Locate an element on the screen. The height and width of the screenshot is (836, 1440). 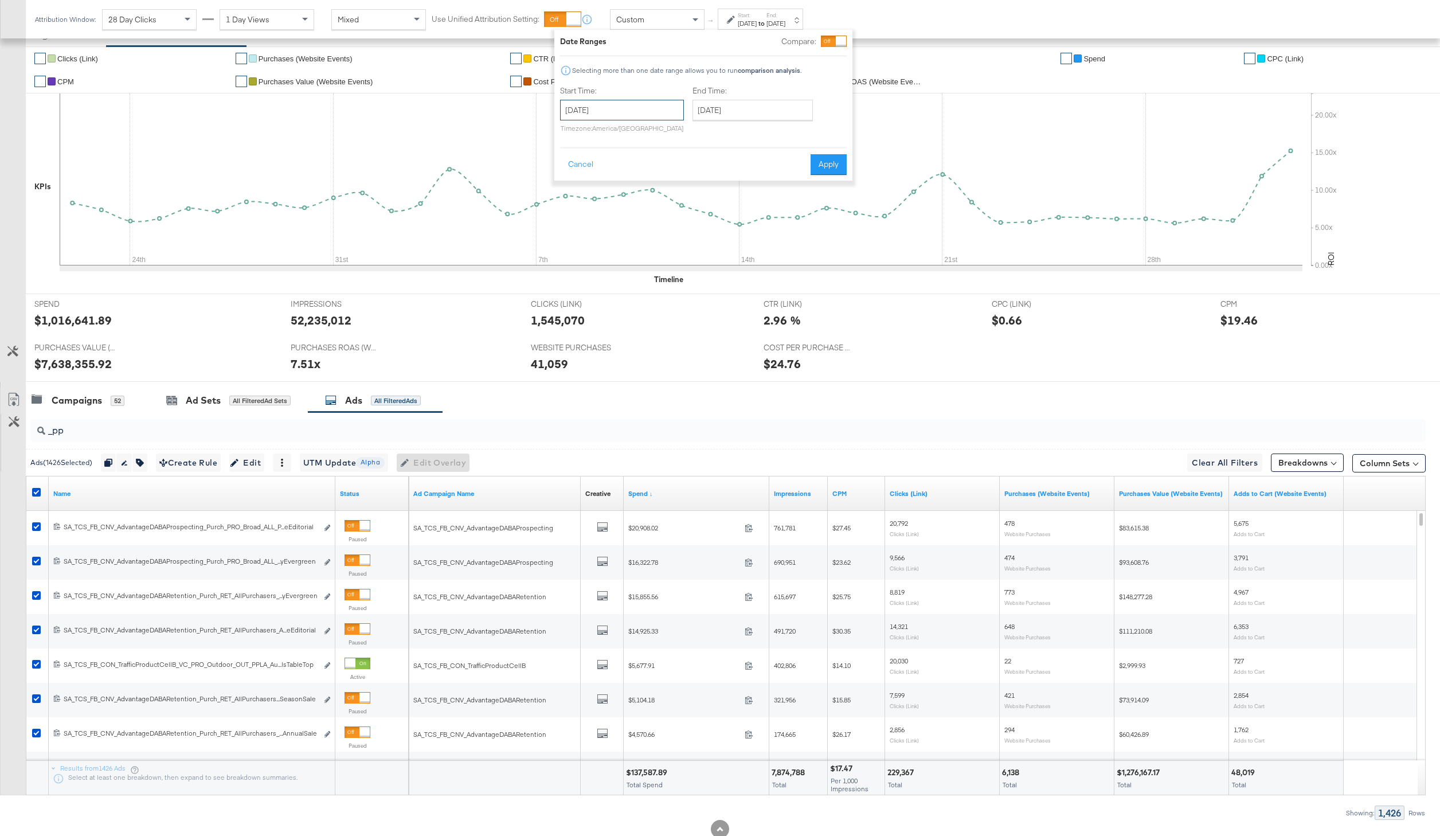
span: $20,908.02 is located at coordinates (684, 527).